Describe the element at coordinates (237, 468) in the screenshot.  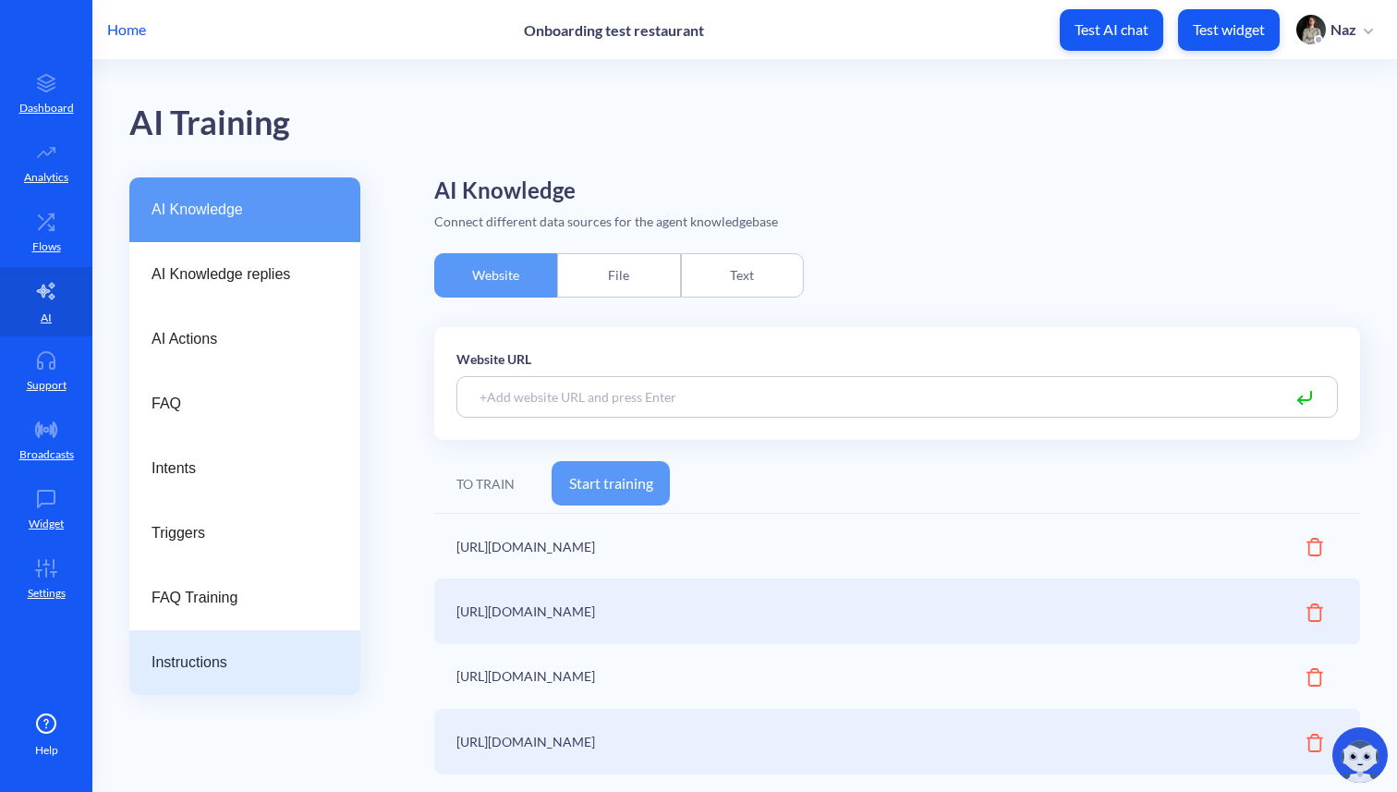
I see `span: Intents` at that location.